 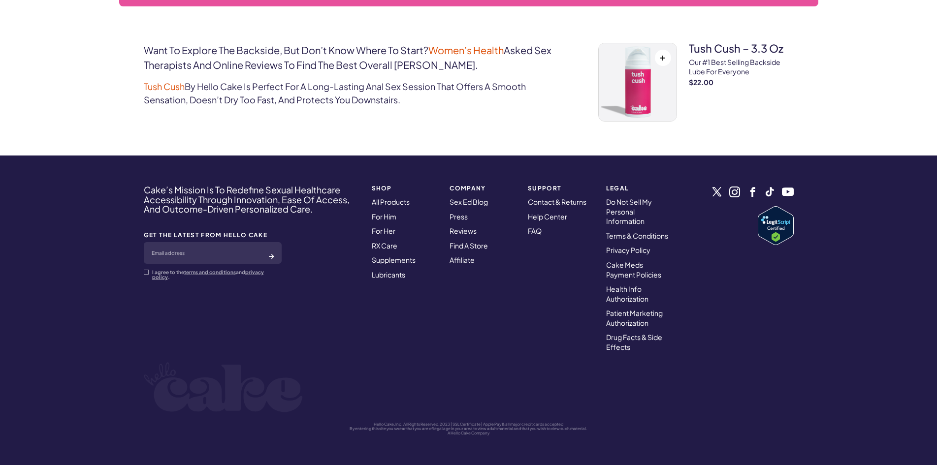 I want to click on a: Reviews, so click(x=463, y=231).